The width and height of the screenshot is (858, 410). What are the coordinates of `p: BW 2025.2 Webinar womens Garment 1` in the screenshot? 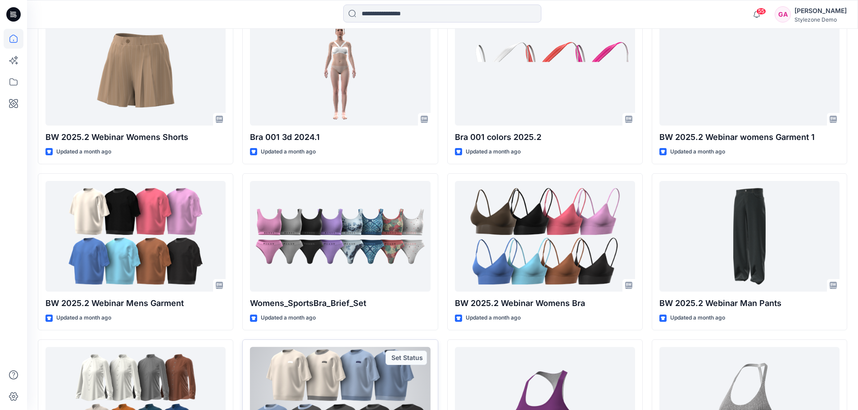 It's located at (750, 137).